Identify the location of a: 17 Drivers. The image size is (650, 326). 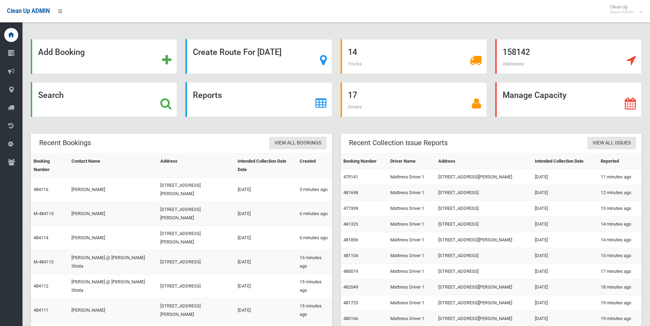
(413, 99).